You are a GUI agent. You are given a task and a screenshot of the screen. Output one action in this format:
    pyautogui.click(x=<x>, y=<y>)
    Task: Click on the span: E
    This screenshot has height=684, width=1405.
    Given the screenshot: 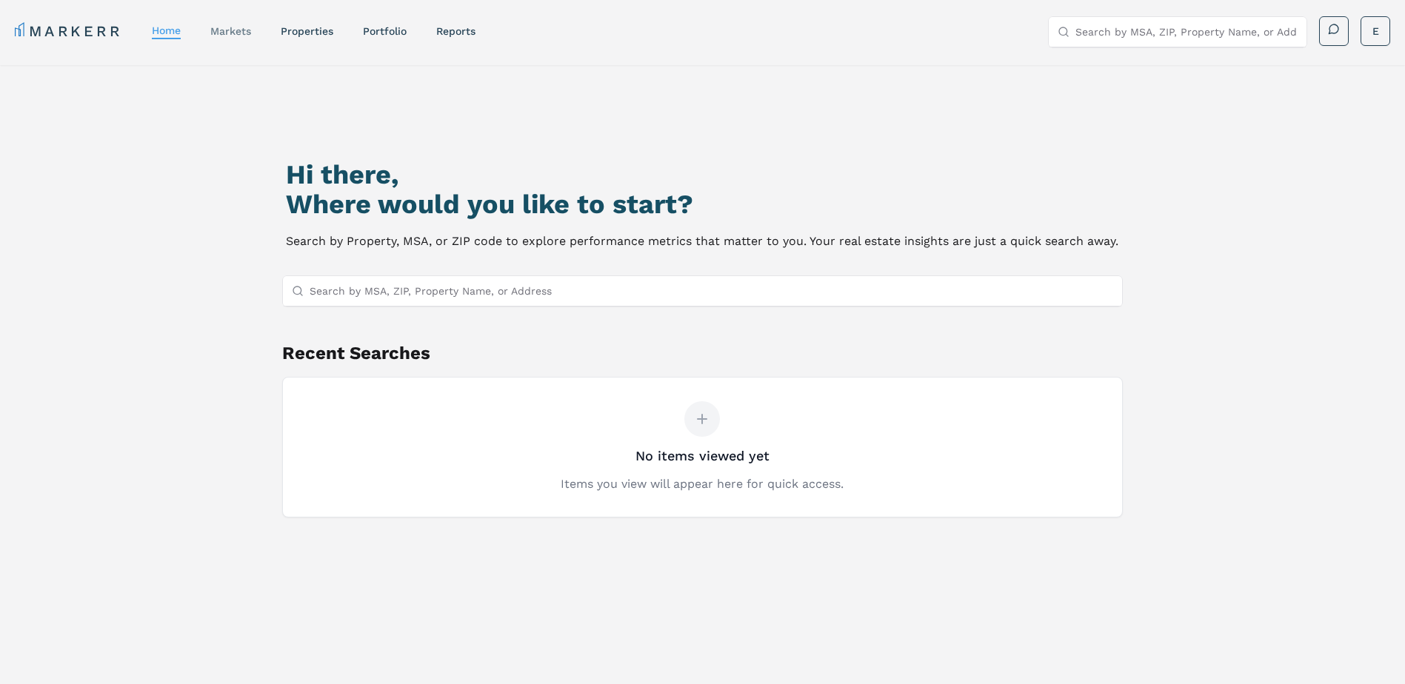 What is the action you would take?
    pyautogui.click(x=1375, y=31)
    